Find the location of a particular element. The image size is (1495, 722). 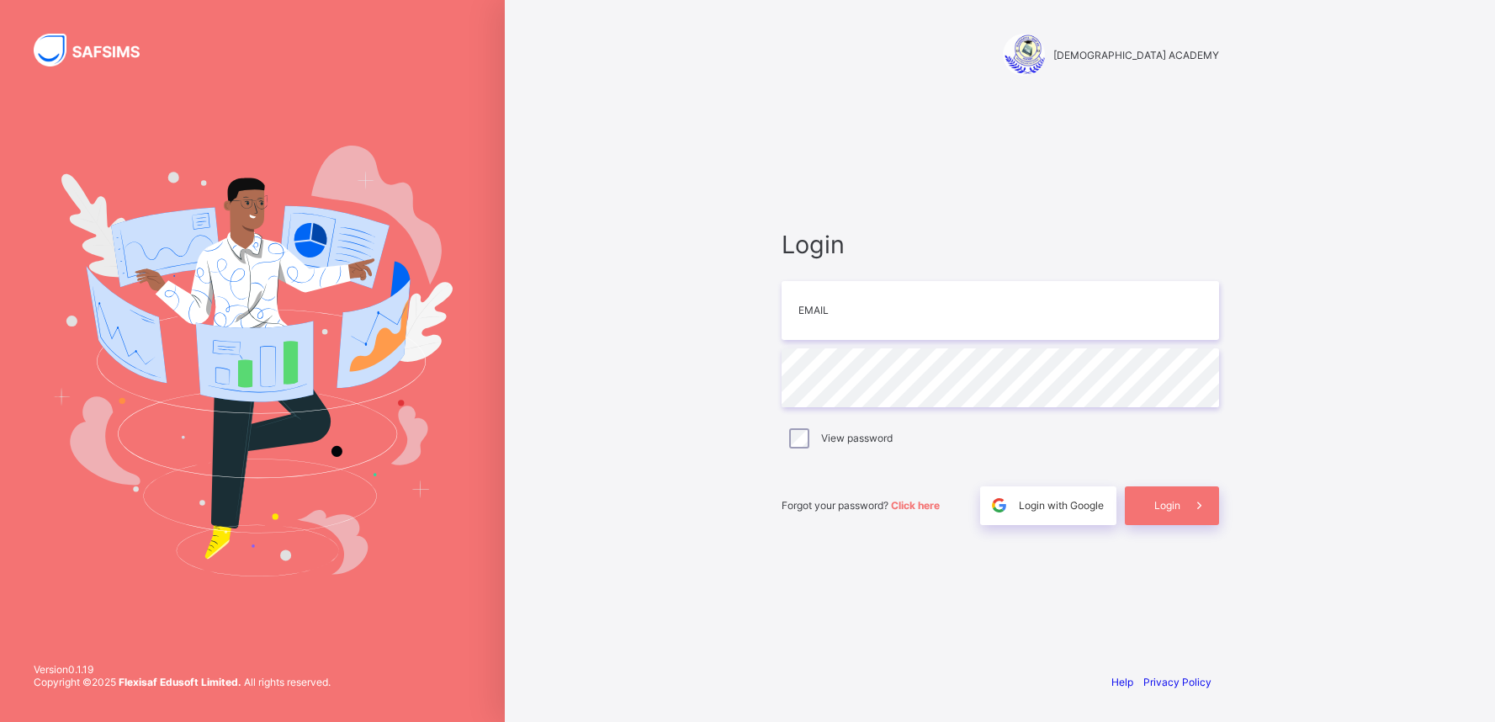

span: Version 0.1.19 is located at coordinates (182, 669).